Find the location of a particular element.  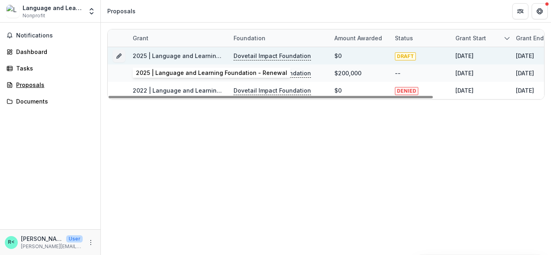

div: $200,000 is located at coordinates (348, 73).